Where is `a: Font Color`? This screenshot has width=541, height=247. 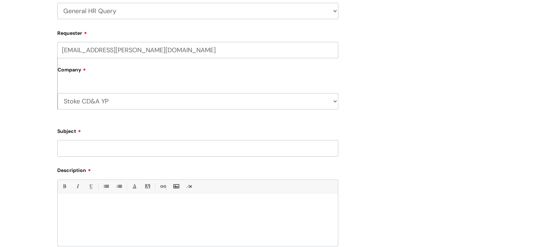
a: Font Color is located at coordinates (134, 187).